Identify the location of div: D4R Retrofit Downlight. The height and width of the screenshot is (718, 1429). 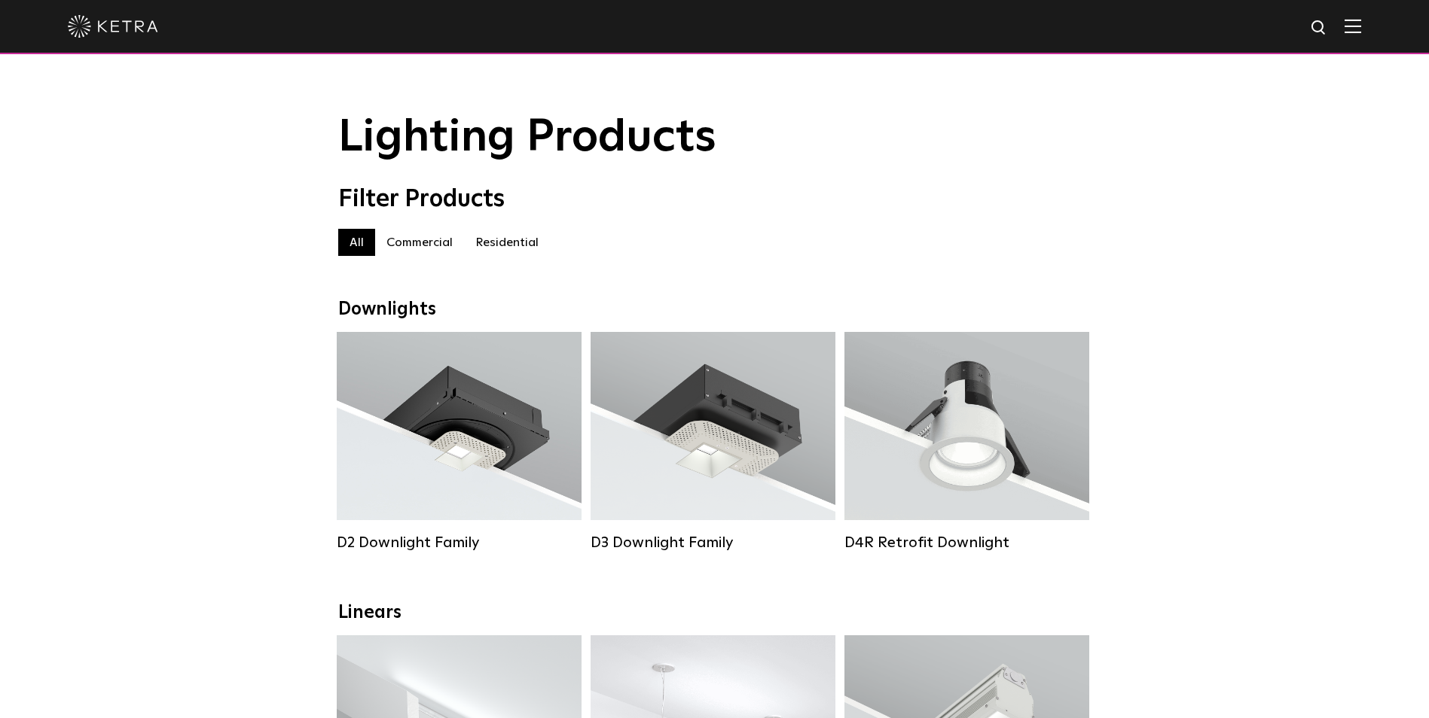
(966, 543).